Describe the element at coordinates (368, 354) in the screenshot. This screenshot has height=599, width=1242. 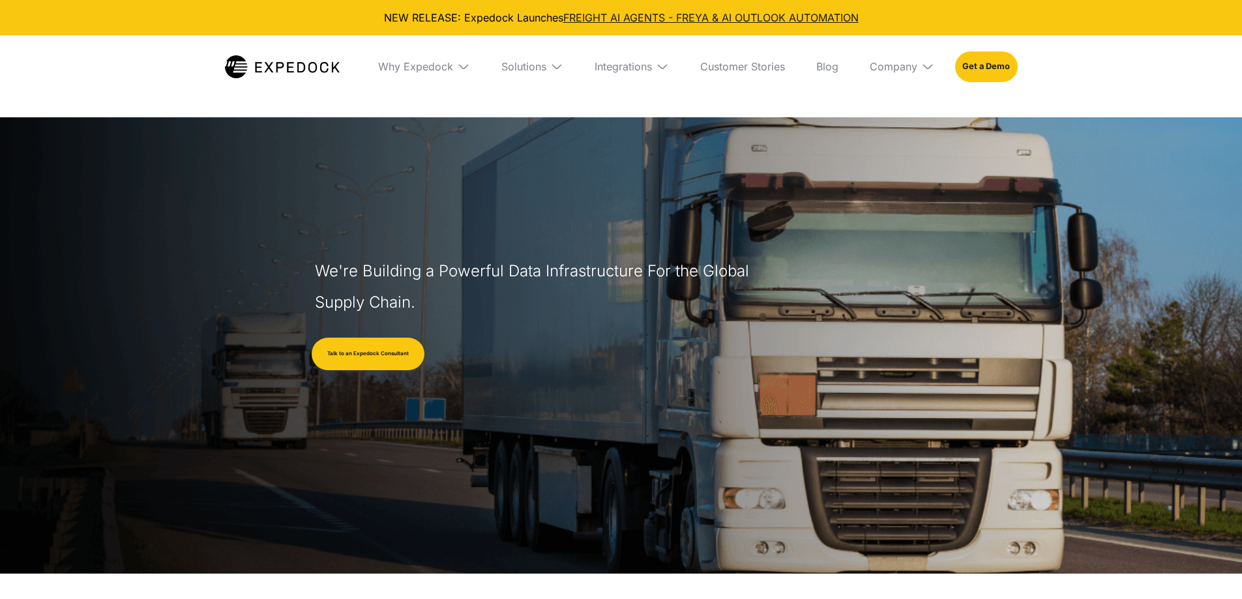
I see `a: Talk to an Expedock Consultant` at that location.